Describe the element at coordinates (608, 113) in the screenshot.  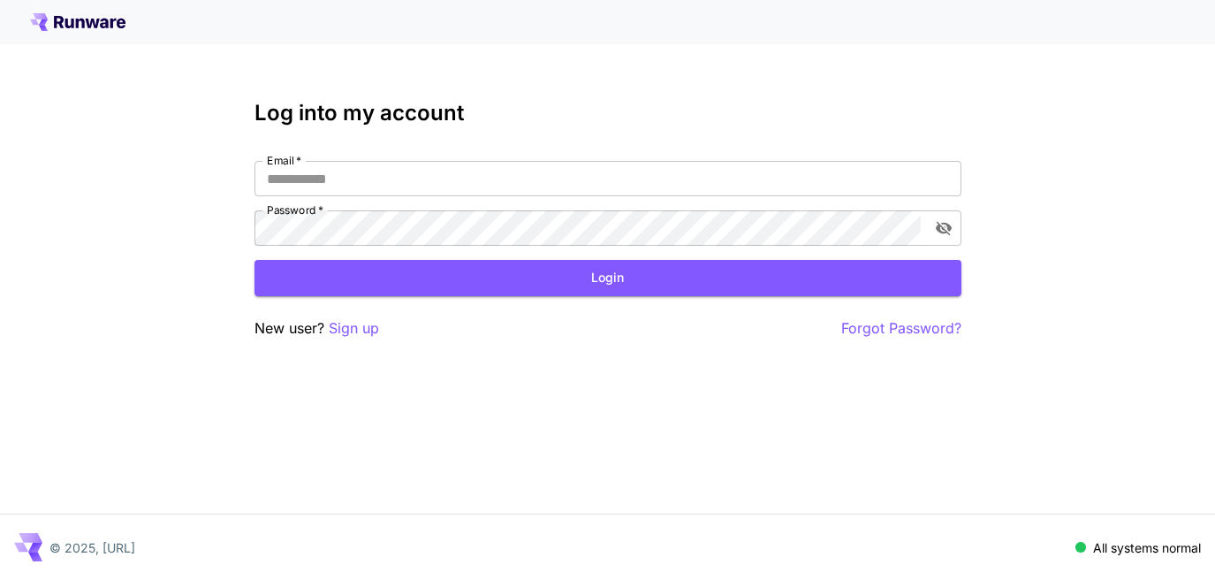
I see `h3: Log into my account` at that location.